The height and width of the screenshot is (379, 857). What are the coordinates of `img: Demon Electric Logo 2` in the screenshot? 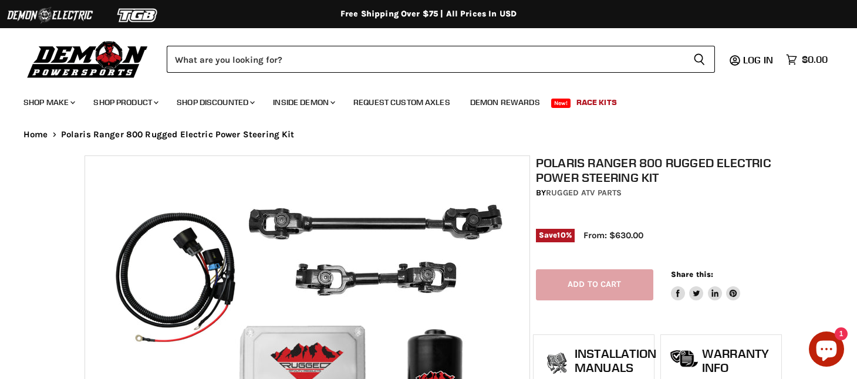 It's located at (50, 15).